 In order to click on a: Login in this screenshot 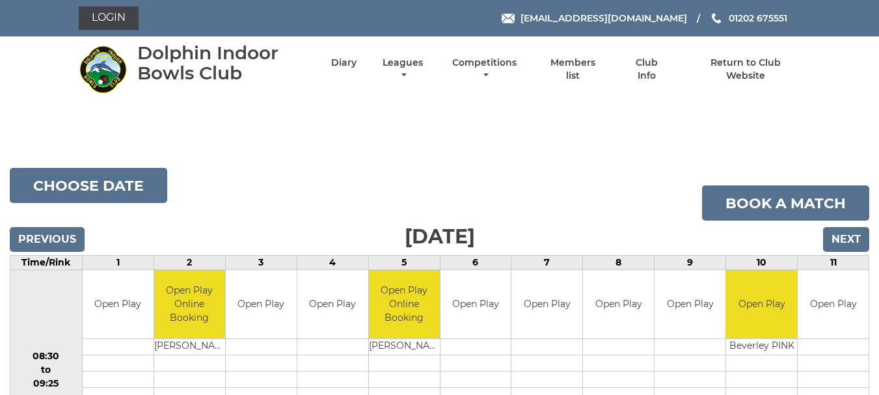, I will do `click(109, 18)`.